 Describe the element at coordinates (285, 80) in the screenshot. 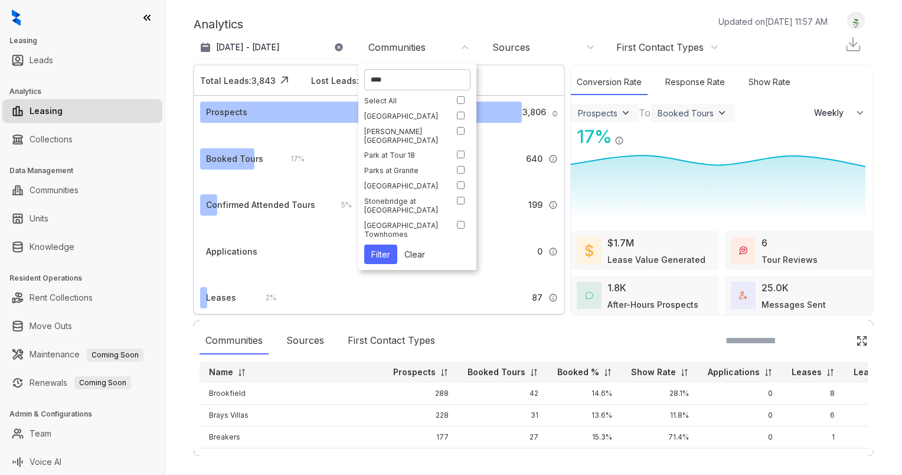

I see `img: Click Icon` at that location.